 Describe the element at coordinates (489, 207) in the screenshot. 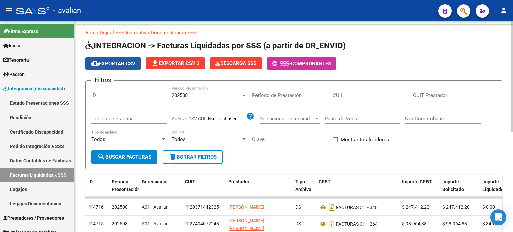

I see `span: $ 0,00` at that location.